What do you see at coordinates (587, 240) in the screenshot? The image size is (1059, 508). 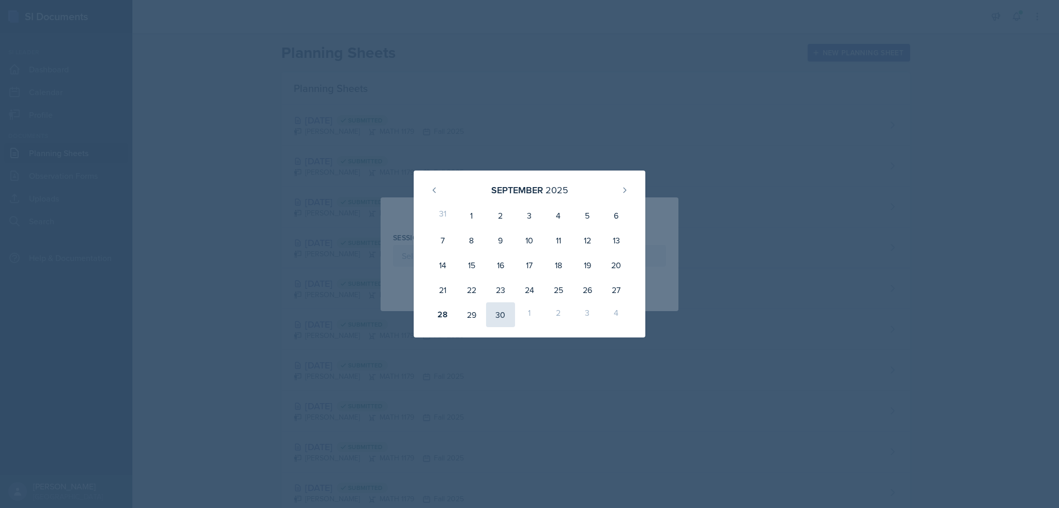 I see `div: 12` at bounding box center [587, 240].